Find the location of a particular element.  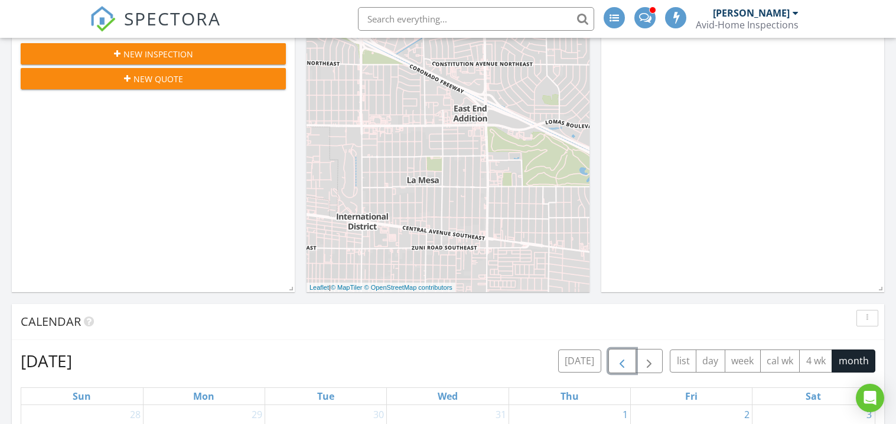

a: Friday is located at coordinates (691, 396).